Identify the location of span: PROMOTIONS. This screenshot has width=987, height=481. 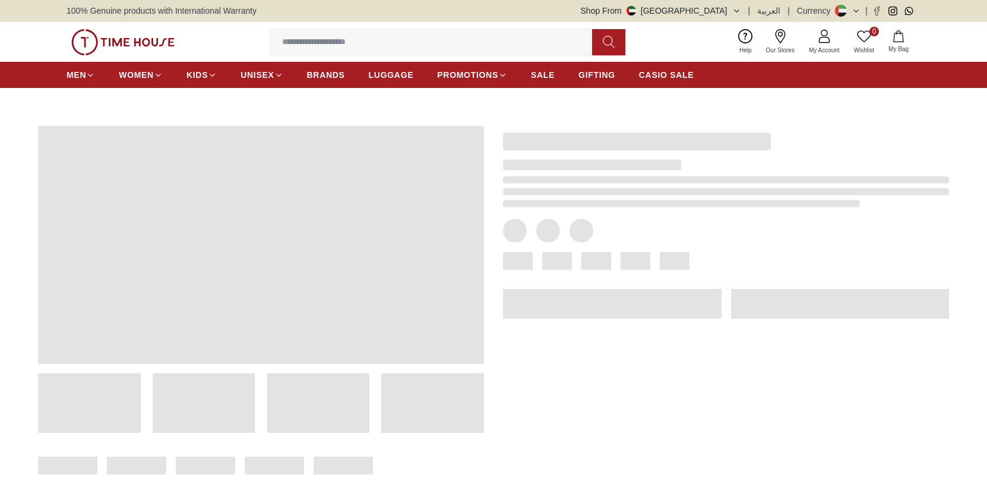
(467, 75).